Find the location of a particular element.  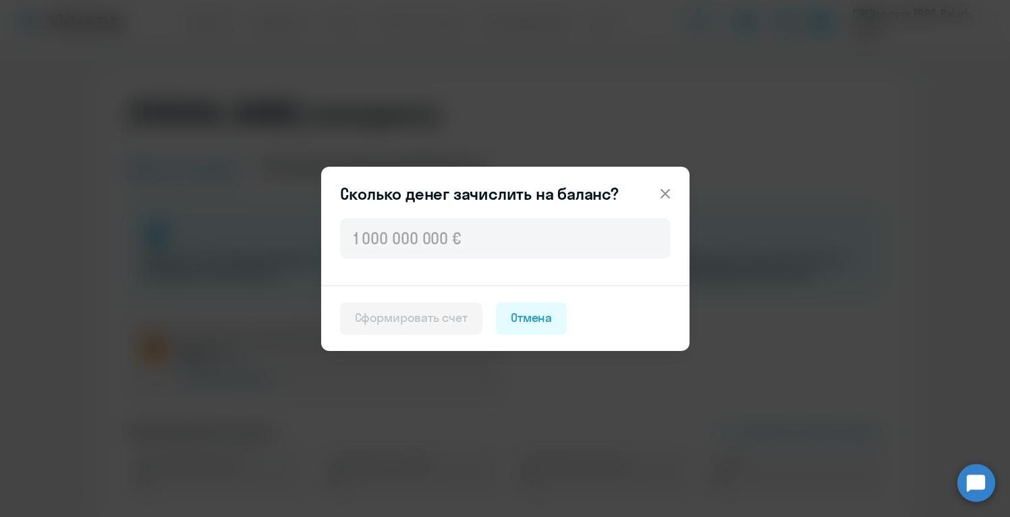

div: Отмена is located at coordinates (532, 318).